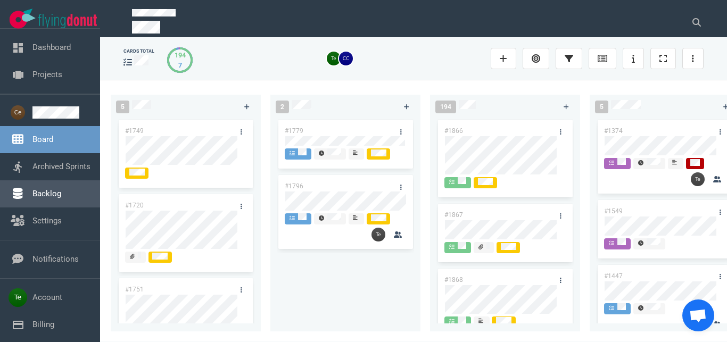 Image resolution: width=727 pixels, height=342 pixels. What do you see at coordinates (699, 316) in the screenshot?
I see `a: Chat abierto` at bounding box center [699, 316].